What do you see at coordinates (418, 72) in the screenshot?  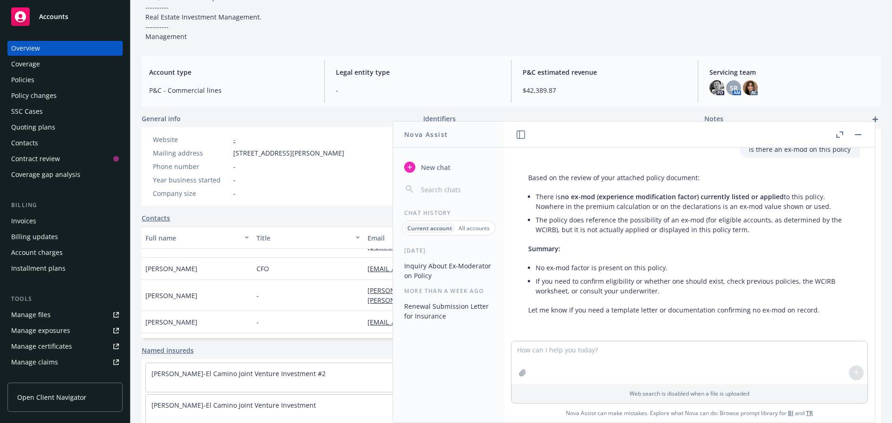 I see `span: Legal entity type` at bounding box center [418, 72].